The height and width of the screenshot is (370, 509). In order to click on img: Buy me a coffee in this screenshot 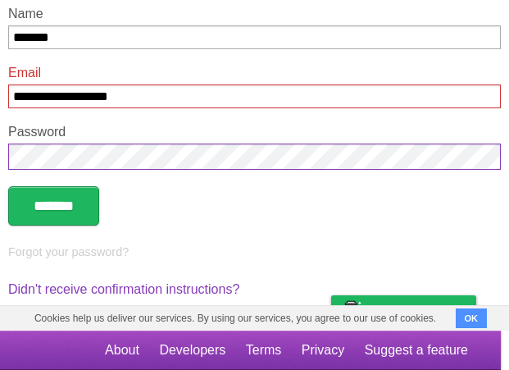, I will do `click(350, 310)`.